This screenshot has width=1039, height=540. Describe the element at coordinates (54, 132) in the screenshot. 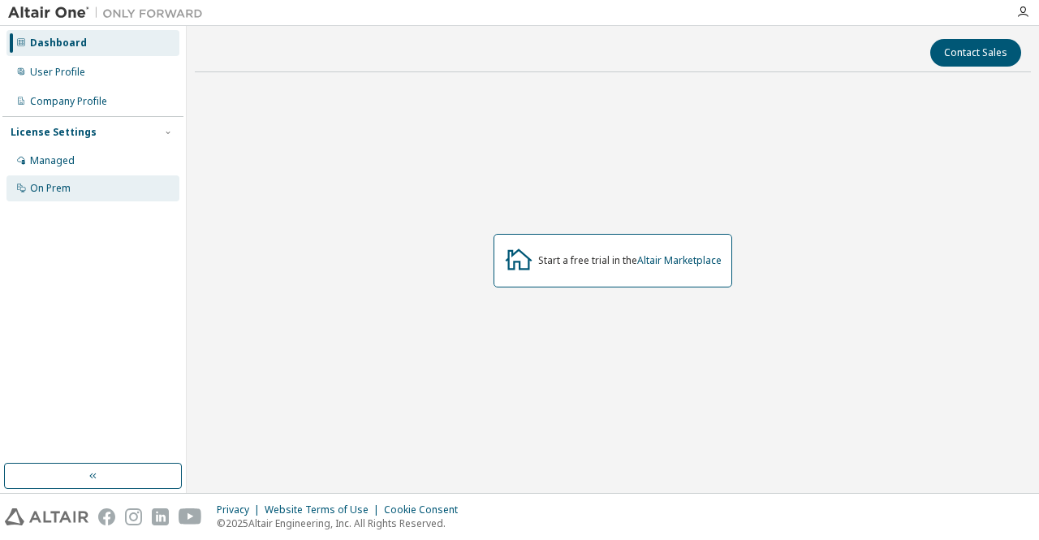

I see `div: License Settings` at that location.